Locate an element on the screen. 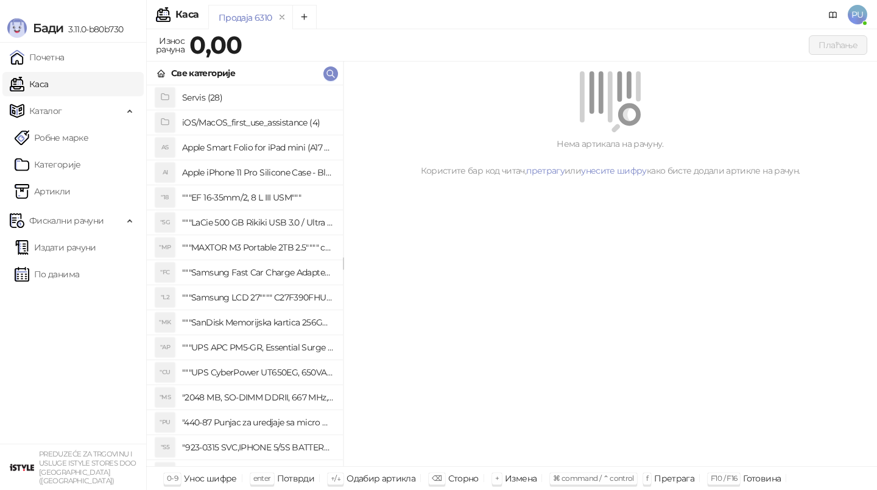 The height and width of the screenshot is (490, 877). h4: """LaCie 500 GB Rikiki USB 3.0 / Ultra Compact & Resistant aluminum / USB 3.0 / 2.5""""""" is located at coordinates (258, 222).